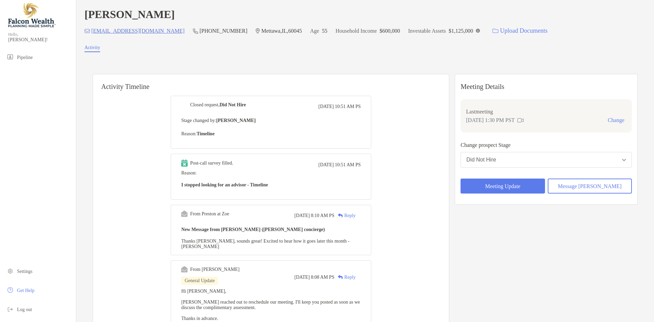 Image resolution: width=654 pixels, height=322 pixels. Describe the element at coordinates (389, 31) in the screenshot. I see `p: $600,000` at that location.